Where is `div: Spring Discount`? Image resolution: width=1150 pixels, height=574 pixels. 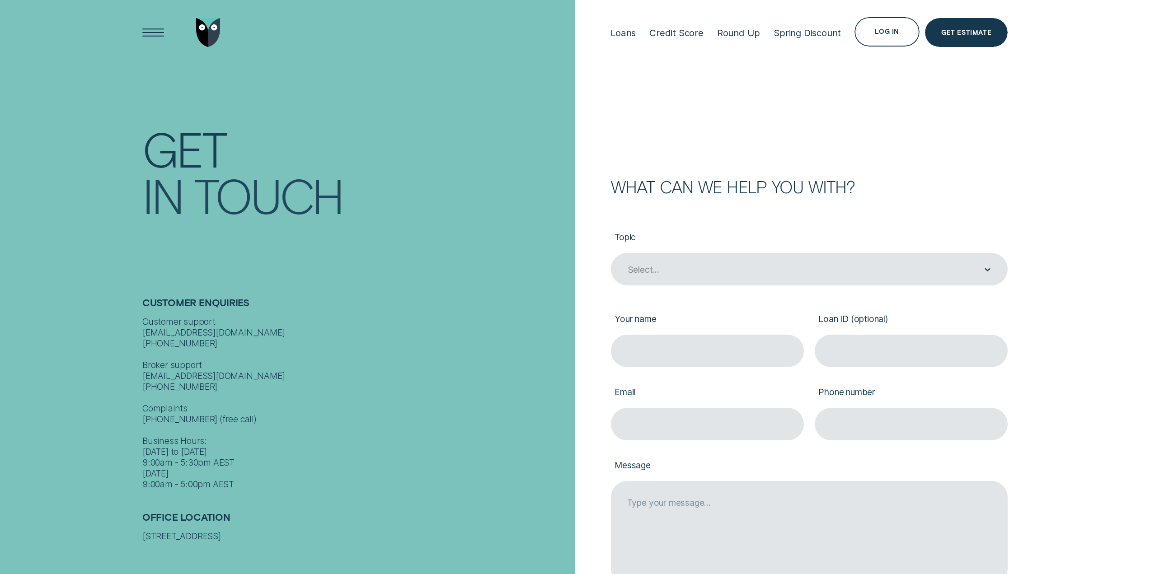 div: Spring Discount is located at coordinates (807, 33).